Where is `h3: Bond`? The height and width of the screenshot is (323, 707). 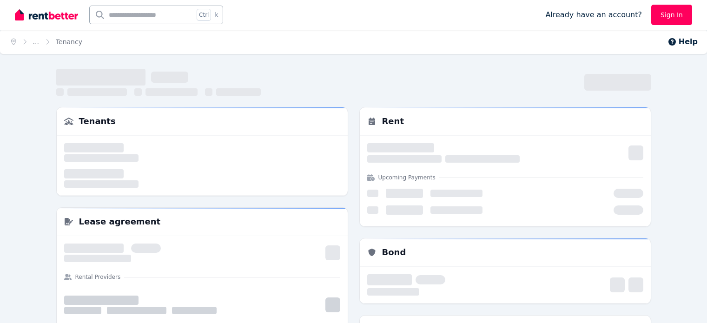
h3: Bond is located at coordinates (394, 252).